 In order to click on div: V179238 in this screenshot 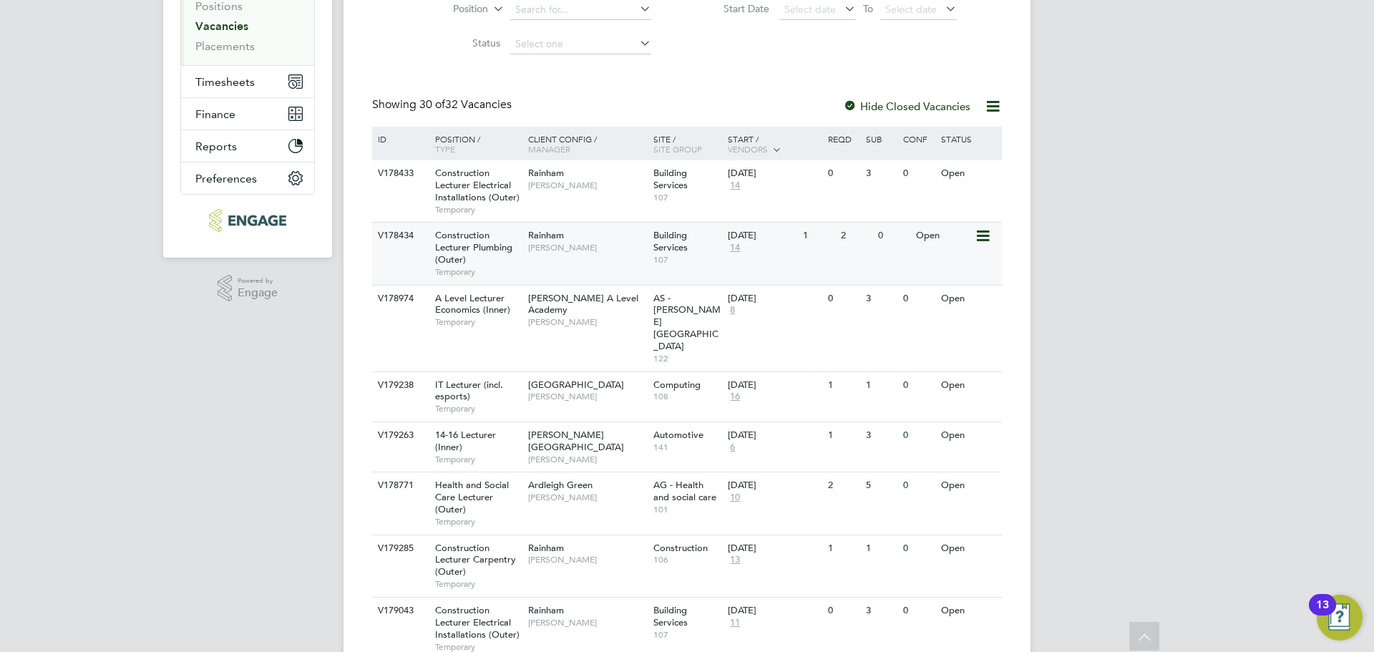, I will do `click(399, 385)`.